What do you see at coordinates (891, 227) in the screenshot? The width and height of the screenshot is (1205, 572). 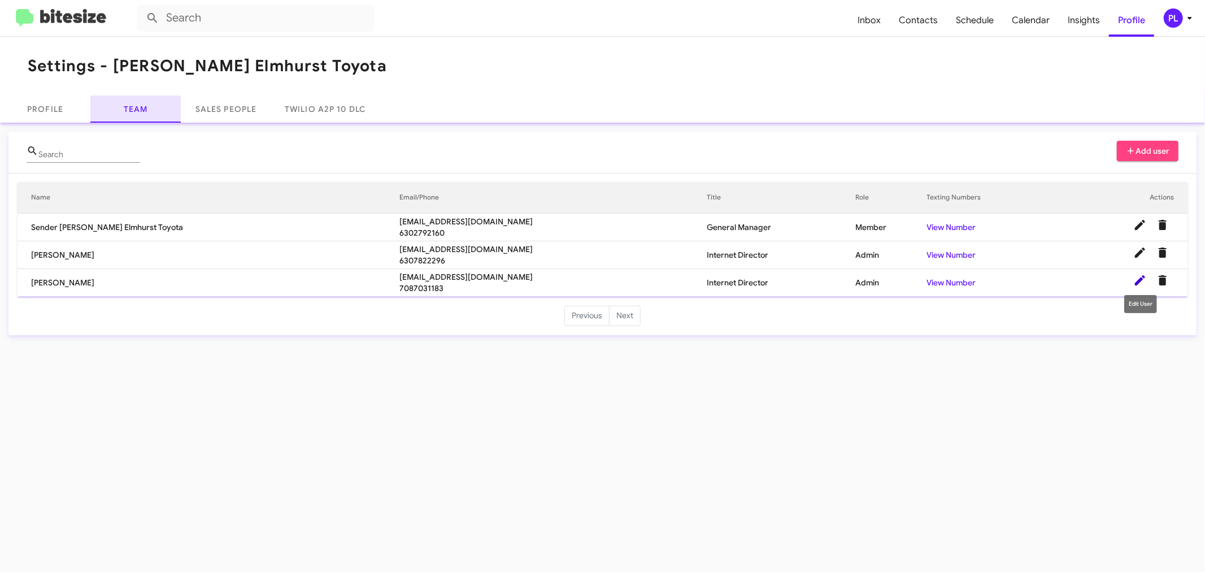 I see `td: Member` at bounding box center [891, 227].